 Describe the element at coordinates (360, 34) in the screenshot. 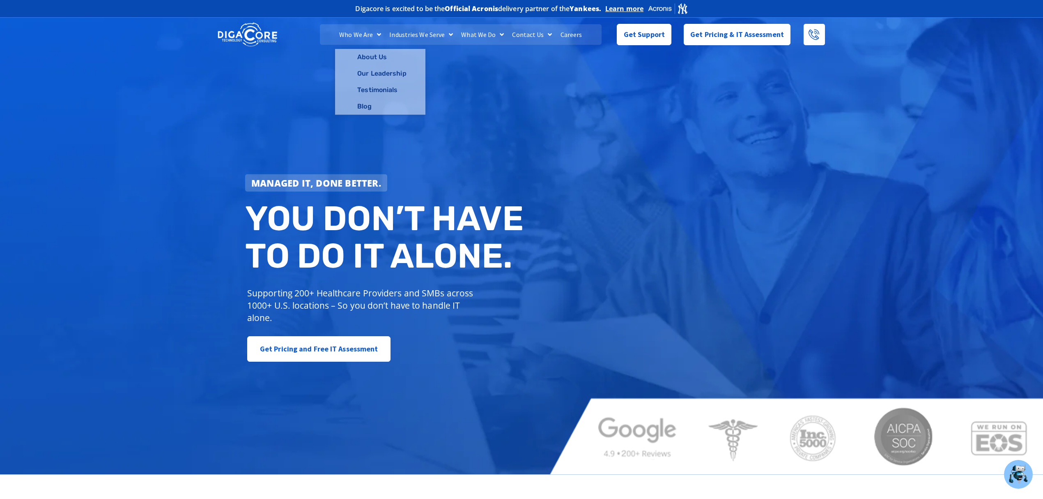

I see `a: Who We Are` at that location.